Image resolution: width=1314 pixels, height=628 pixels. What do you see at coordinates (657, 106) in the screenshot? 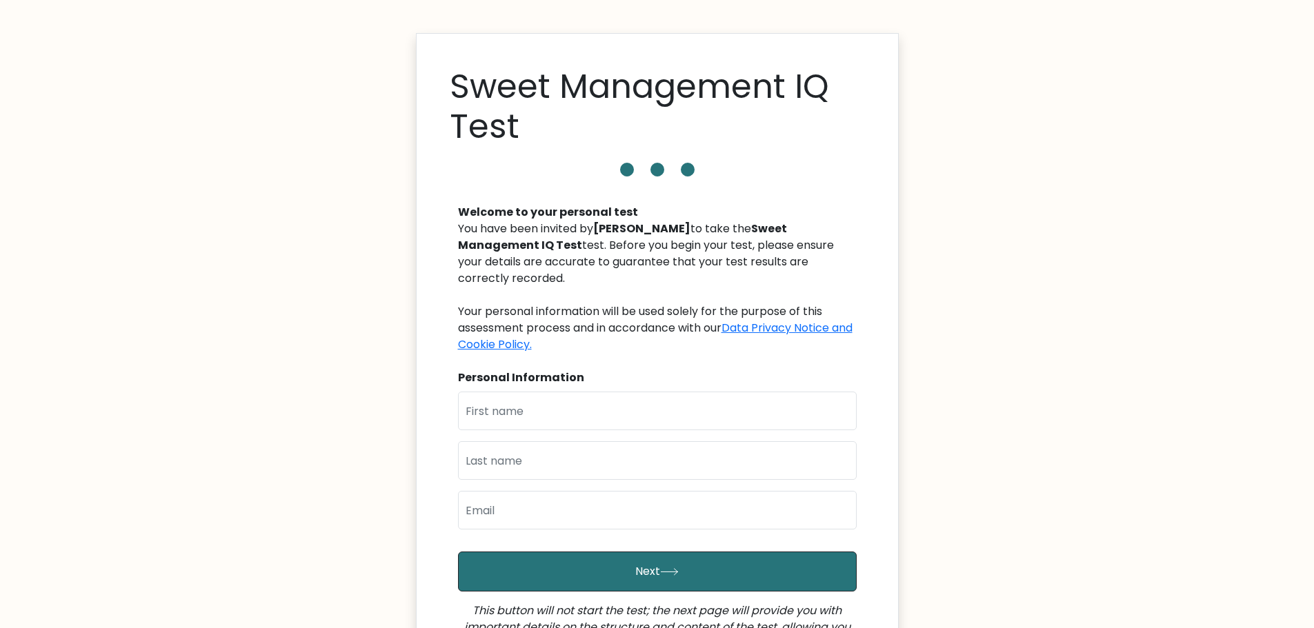
I see `h1: Sweet Management IQ Test` at bounding box center [657, 106].